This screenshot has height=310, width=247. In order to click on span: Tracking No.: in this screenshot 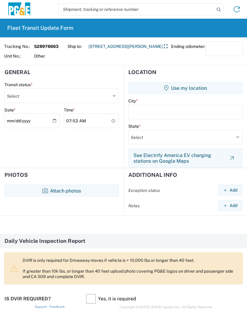, I will do `click(19, 46)`.